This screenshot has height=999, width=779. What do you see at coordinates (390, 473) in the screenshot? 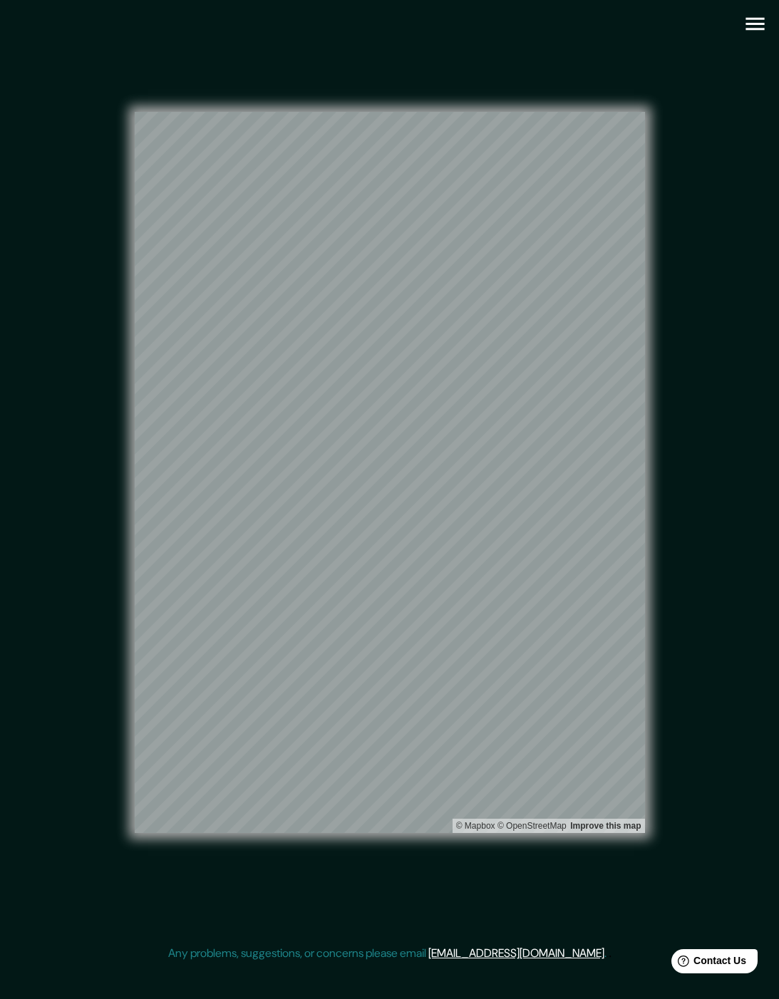
I see `canvas: Map` at bounding box center [390, 473].